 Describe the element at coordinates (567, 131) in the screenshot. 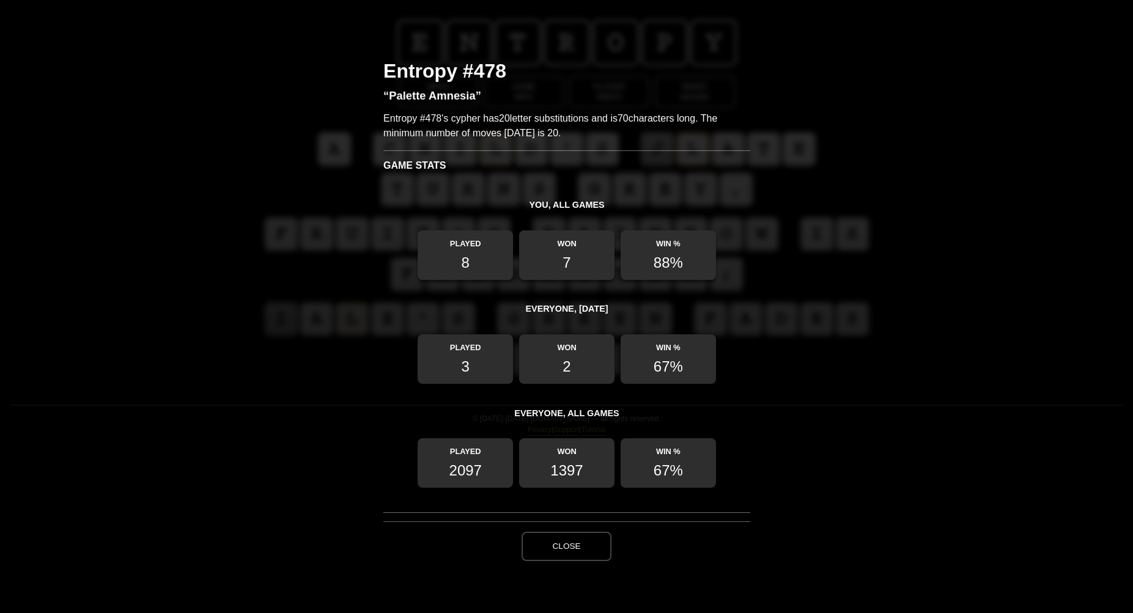

I see `p: Entropy #478's cypher has letter substitutions and is characters long. The minimum number of move...` at that location.